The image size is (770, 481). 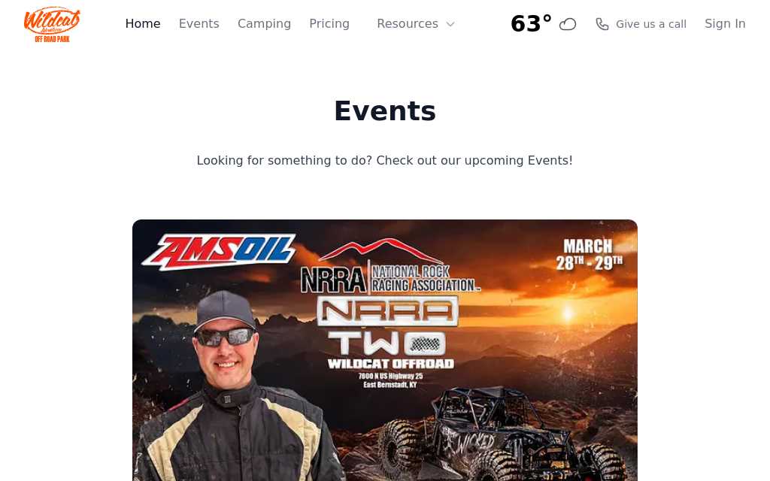 What do you see at coordinates (52, 24) in the screenshot?
I see `img: Wildcat Logo` at bounding box center [52, 24].